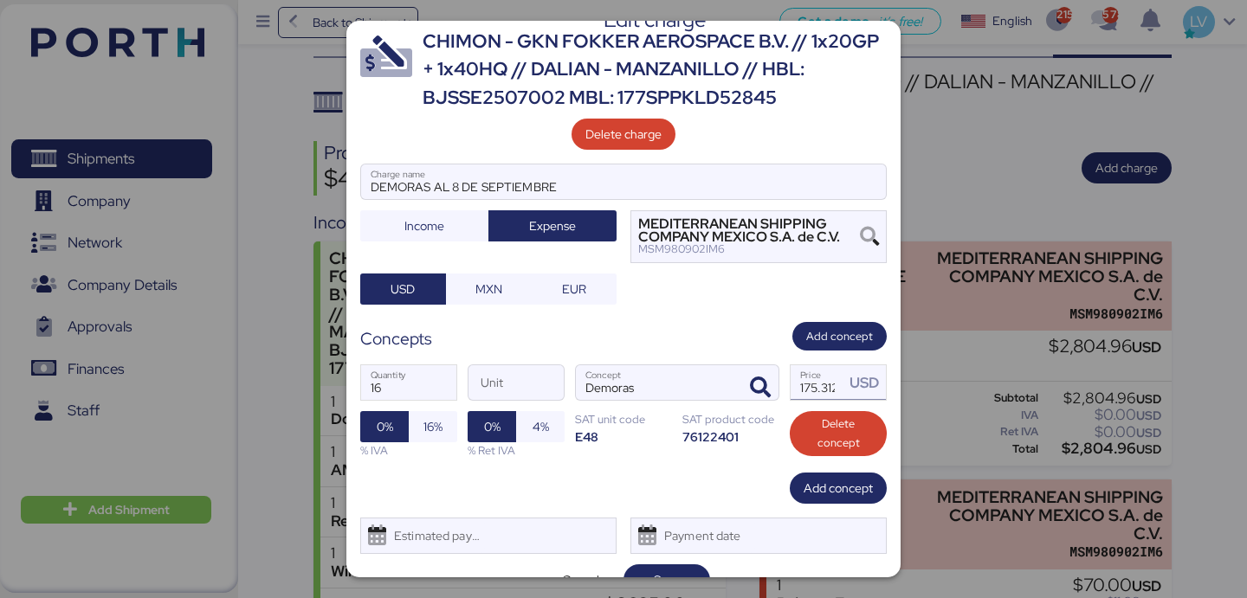  I want to click on div: % Ret IVA, so click(516, 450).